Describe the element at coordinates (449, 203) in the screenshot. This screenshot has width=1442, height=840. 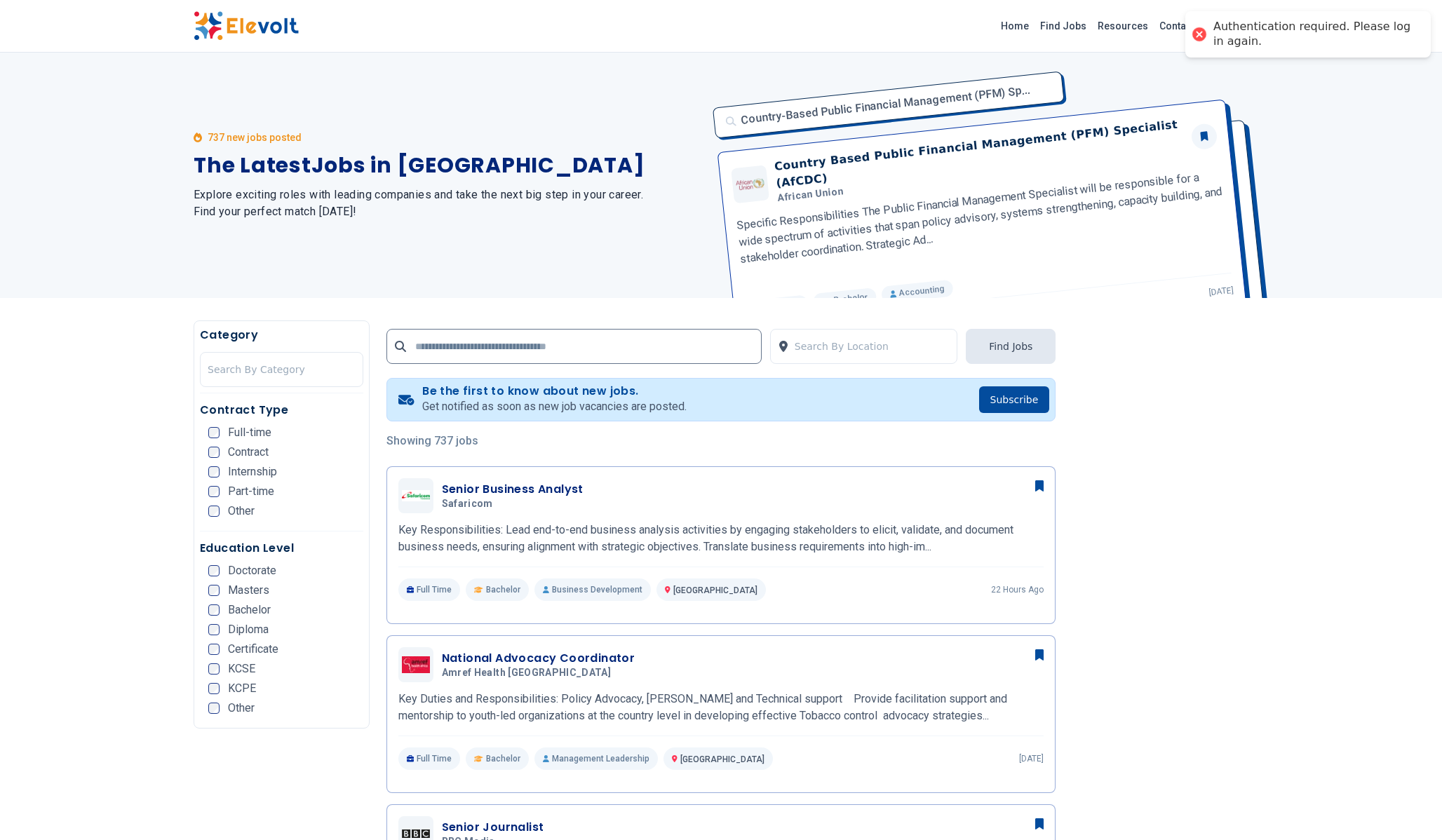
I see `h2: Explore exciting roles with leading companies and take the next big step in your career. Find you...` at that location.